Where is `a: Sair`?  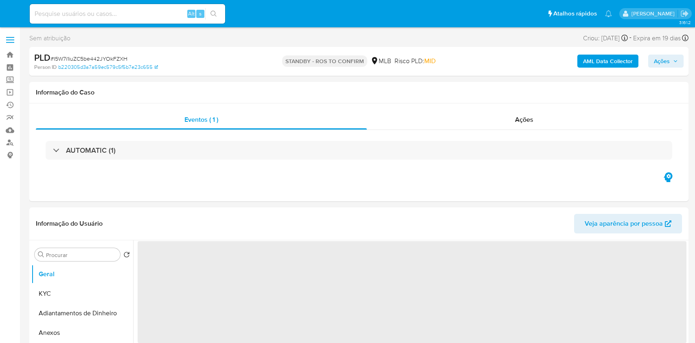 a: Sair is located at coordinates (685, 13).